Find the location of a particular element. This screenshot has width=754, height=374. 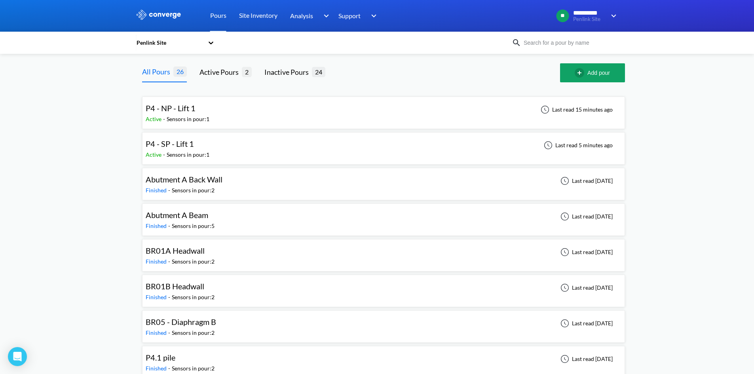

div: Open Intercom Messenger is located at coordinates (17, 357).